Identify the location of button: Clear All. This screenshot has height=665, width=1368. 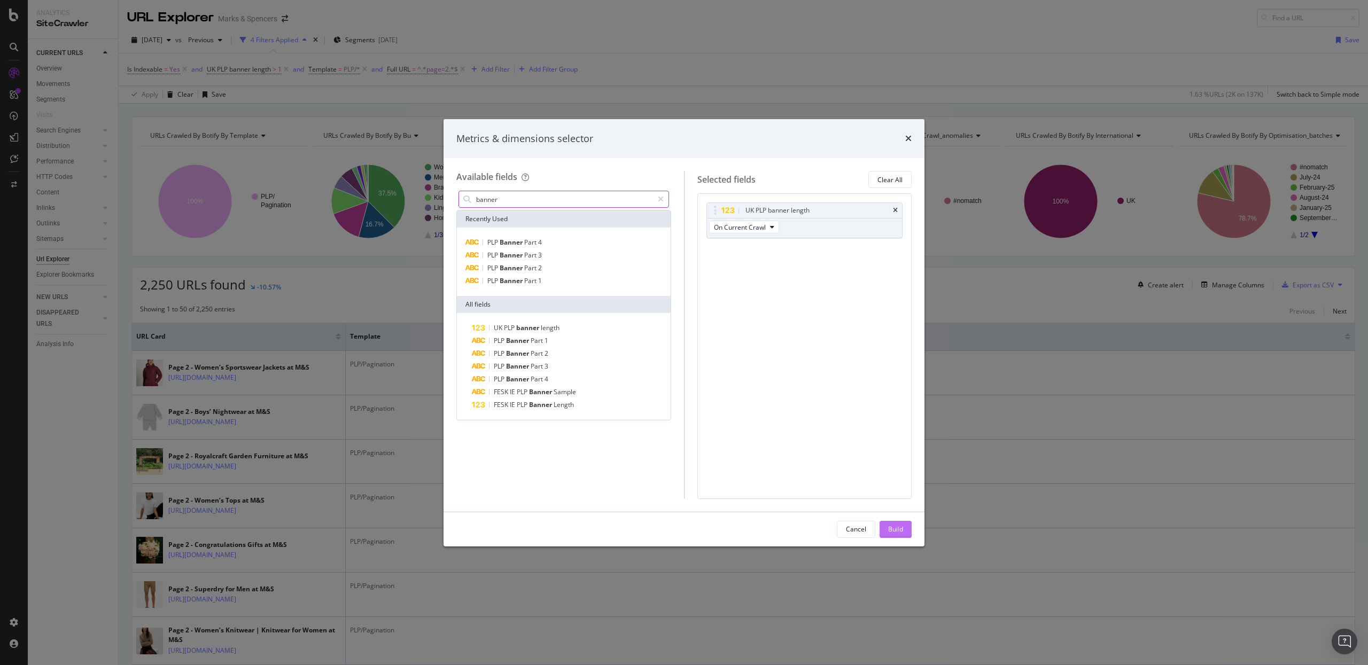
(890, 180).